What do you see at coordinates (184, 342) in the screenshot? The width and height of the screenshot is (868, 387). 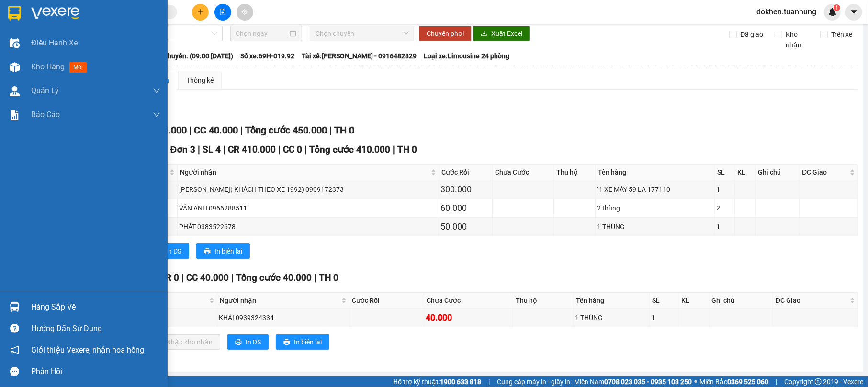 I see `button: downloadNhập kho nhận` at bounding box center [184, 342].